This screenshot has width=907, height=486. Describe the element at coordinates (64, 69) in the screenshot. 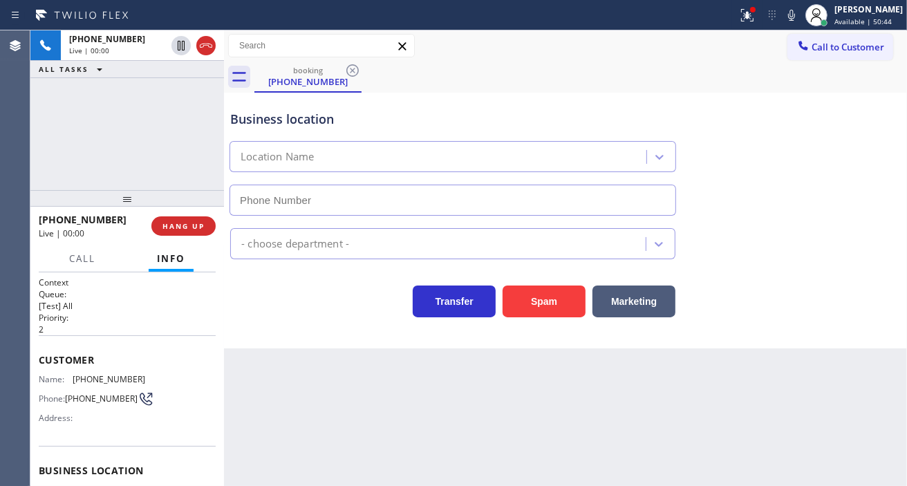

I see `span: ALL TASKS` at that location.